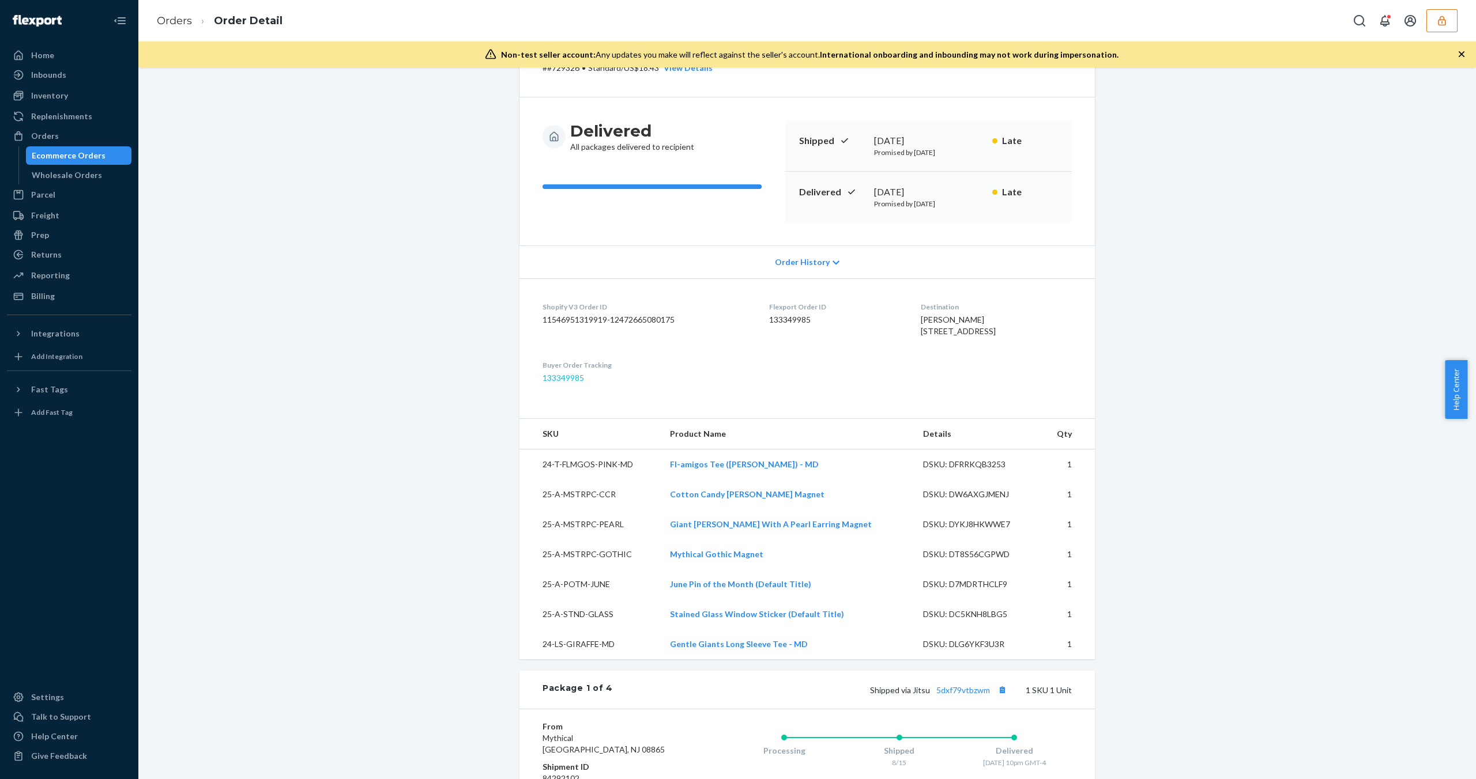  What do you see at coordinates (977, 644) in the screenshot?
I see `div: DSKU: DLG6YKF3U3R` at bounding box center [977, 644].